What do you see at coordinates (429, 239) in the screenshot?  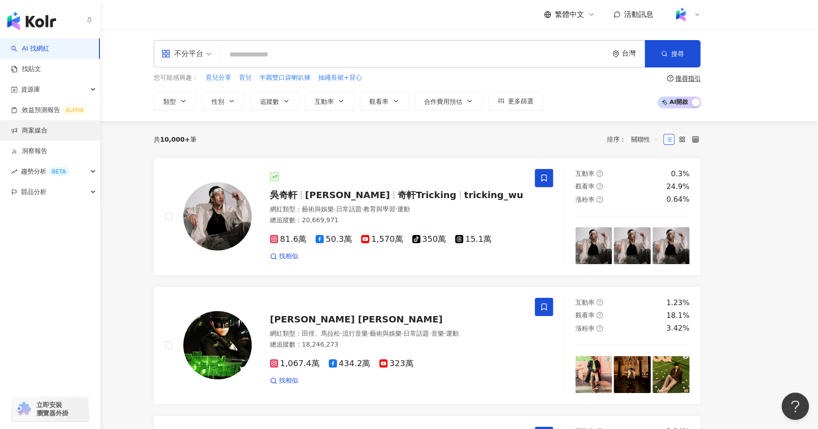 I see `span: 350萬` at bounding box center [429, 239].